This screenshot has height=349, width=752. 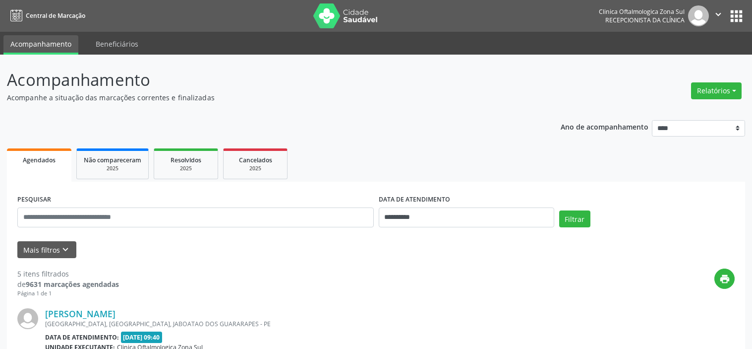 I want to click on p: Acompanhamento, so click(x=265, y=80).